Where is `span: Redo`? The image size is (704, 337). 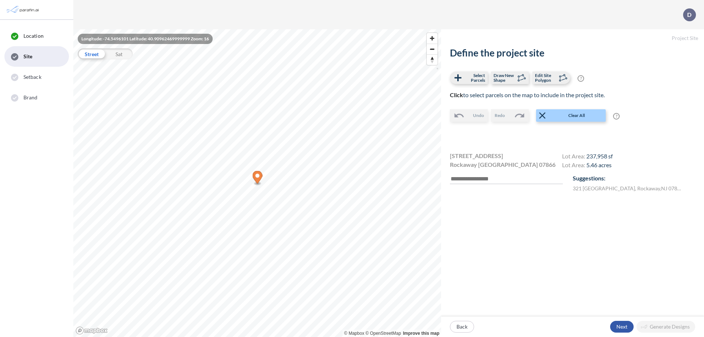 span: Redo is located at coordinates (500, 116).